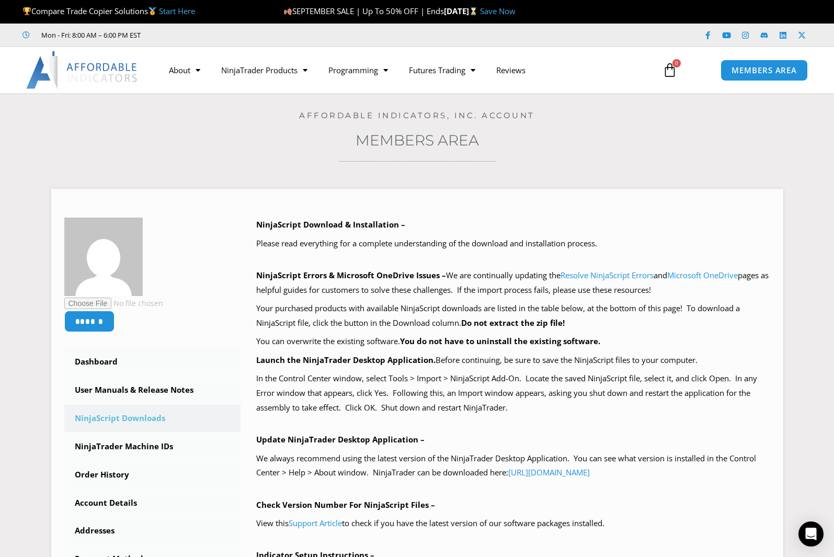  Describe the element at coordinates (764, 70) in the screenshot. I see `a: MEMBERS AREA` at that location.